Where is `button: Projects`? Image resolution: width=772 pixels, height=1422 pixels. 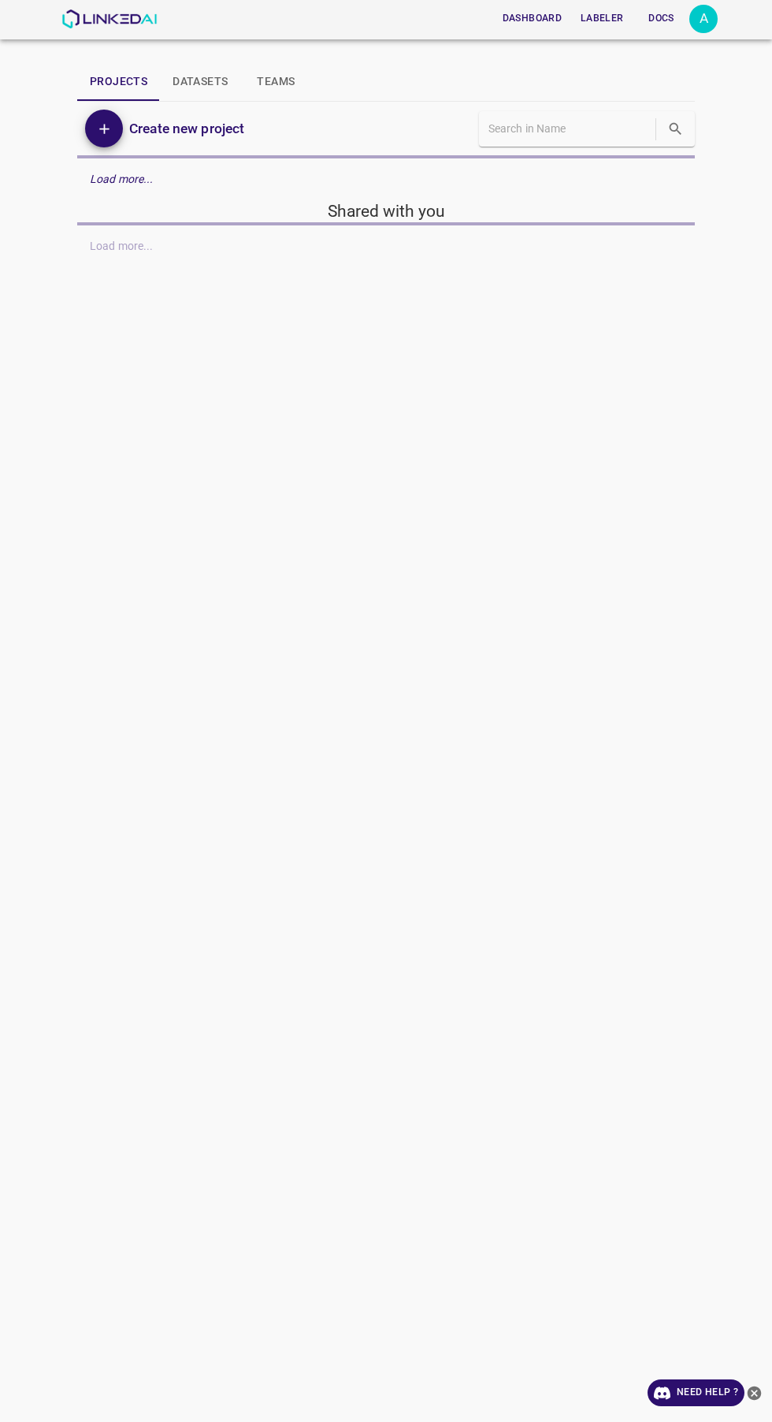 button: Projects is located at coordinates (118, 82).